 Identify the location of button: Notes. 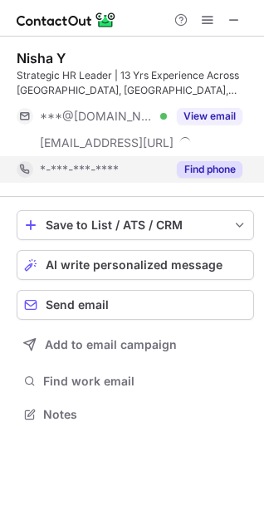
(135, 414).